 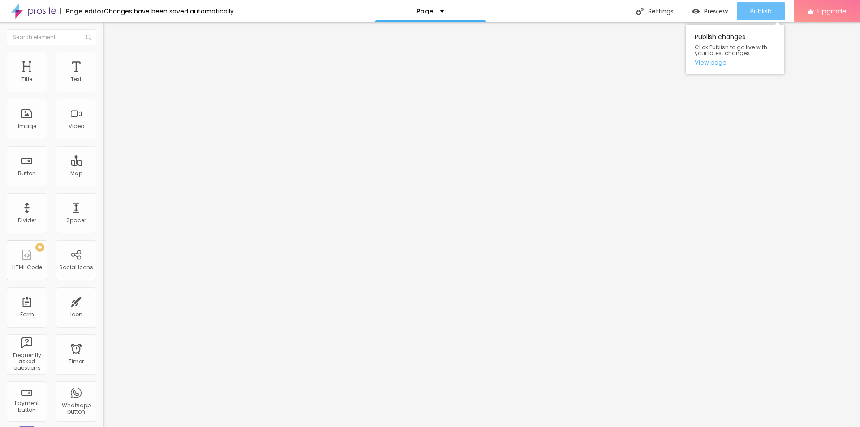 I want to click on div: Spacer, so click(x=76, y=220).